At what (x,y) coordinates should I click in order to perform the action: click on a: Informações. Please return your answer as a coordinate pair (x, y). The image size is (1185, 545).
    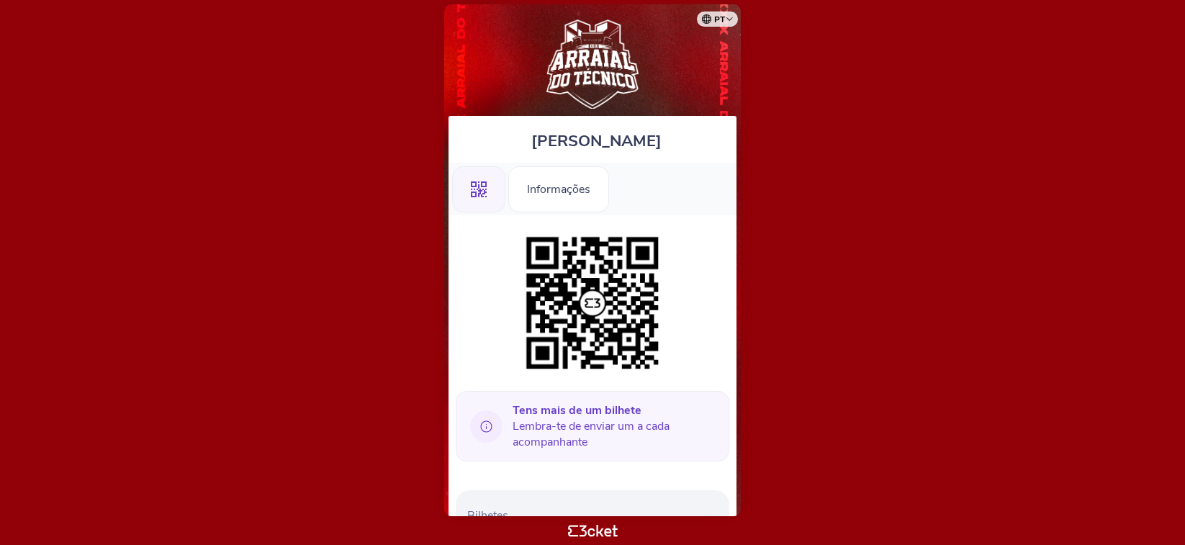
    Looking at the image, I should click on (558, 188).